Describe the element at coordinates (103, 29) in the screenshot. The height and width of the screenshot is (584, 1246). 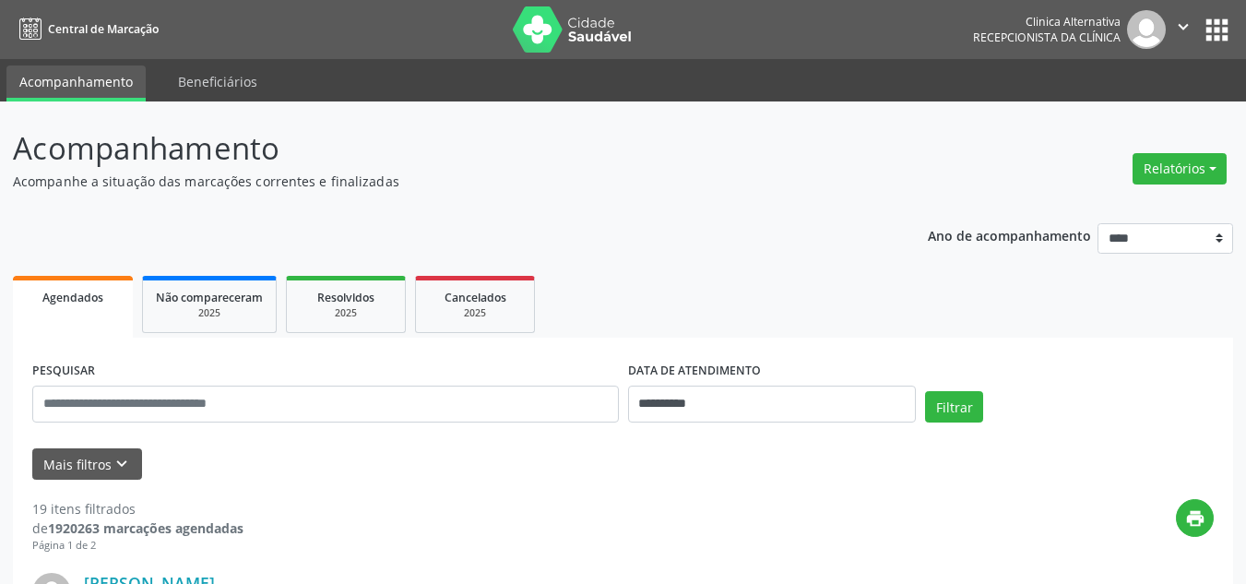
I see `span: Central de Marcação` at that location.